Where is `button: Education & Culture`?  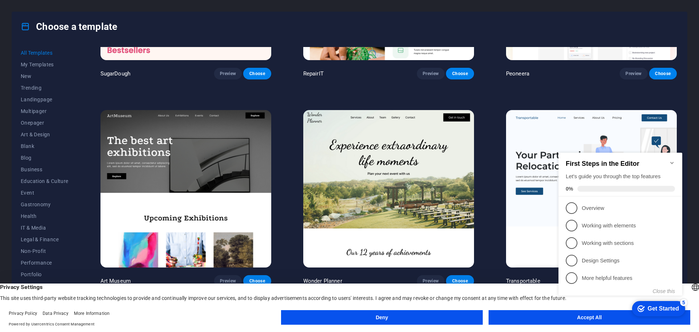 button: Education & Culture is located at coordinates (44, 181).